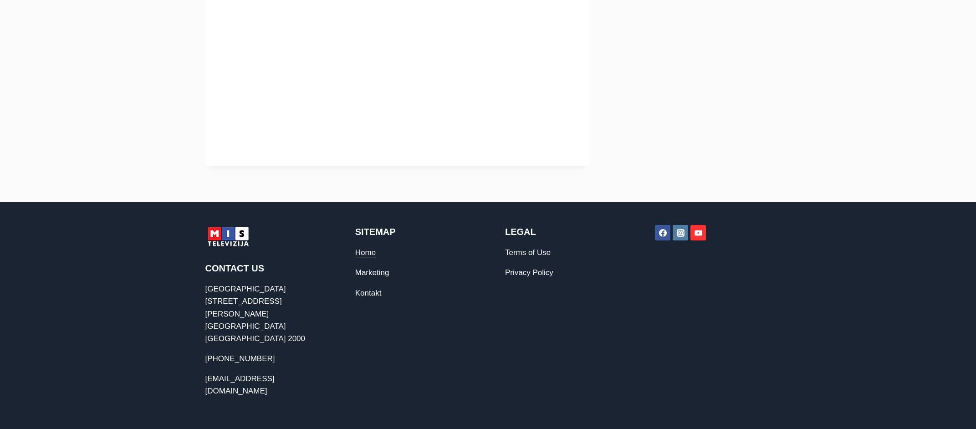 The height and width of the screenshot is (429, 976). What do you see at coordinates (372, 272) in the screenshot?
I see `a: Marketing` at bounding box center [372, 272].